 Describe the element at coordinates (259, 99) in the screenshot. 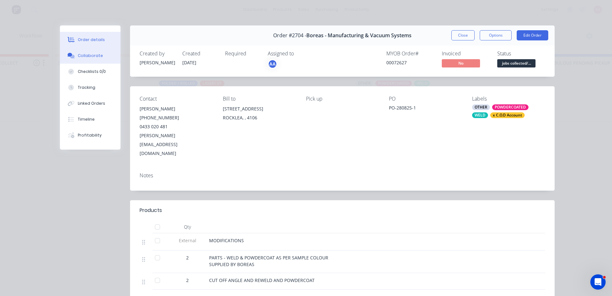

I see `div: Bill to` at that location.